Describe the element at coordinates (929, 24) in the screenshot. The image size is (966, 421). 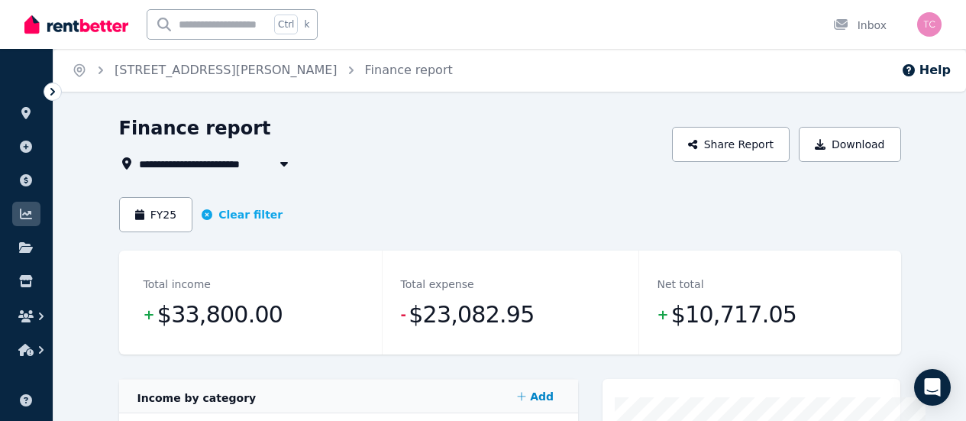
I see `img: Tej Chhetri` at that location.